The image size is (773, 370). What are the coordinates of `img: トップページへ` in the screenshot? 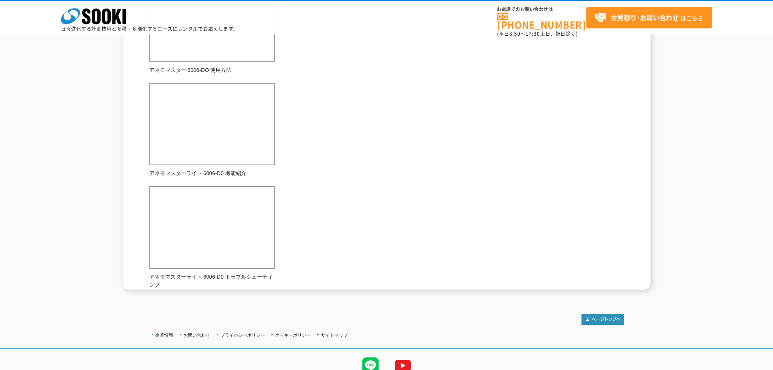 It's located at (602, 319).